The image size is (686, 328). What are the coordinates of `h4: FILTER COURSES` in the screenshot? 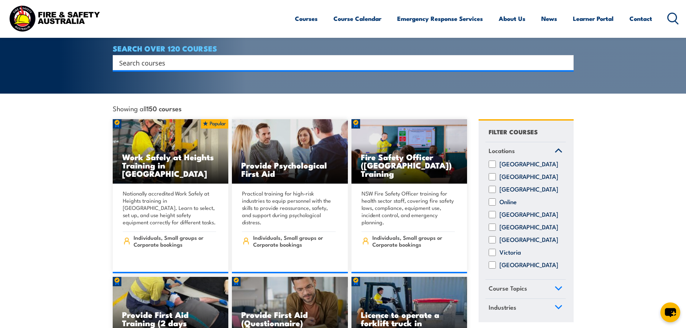 It's located at (513, 131).